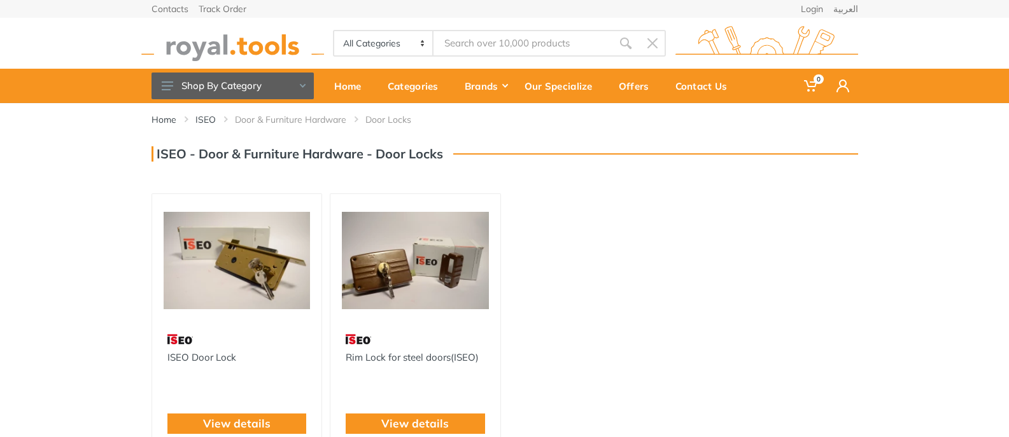 Image resolution: width=1009 pixels, height=437 pixels. What do you see at coordinates (232, 86) in the screenshot?
I see `button: Shop By Category` at bounding box center [232, 86].